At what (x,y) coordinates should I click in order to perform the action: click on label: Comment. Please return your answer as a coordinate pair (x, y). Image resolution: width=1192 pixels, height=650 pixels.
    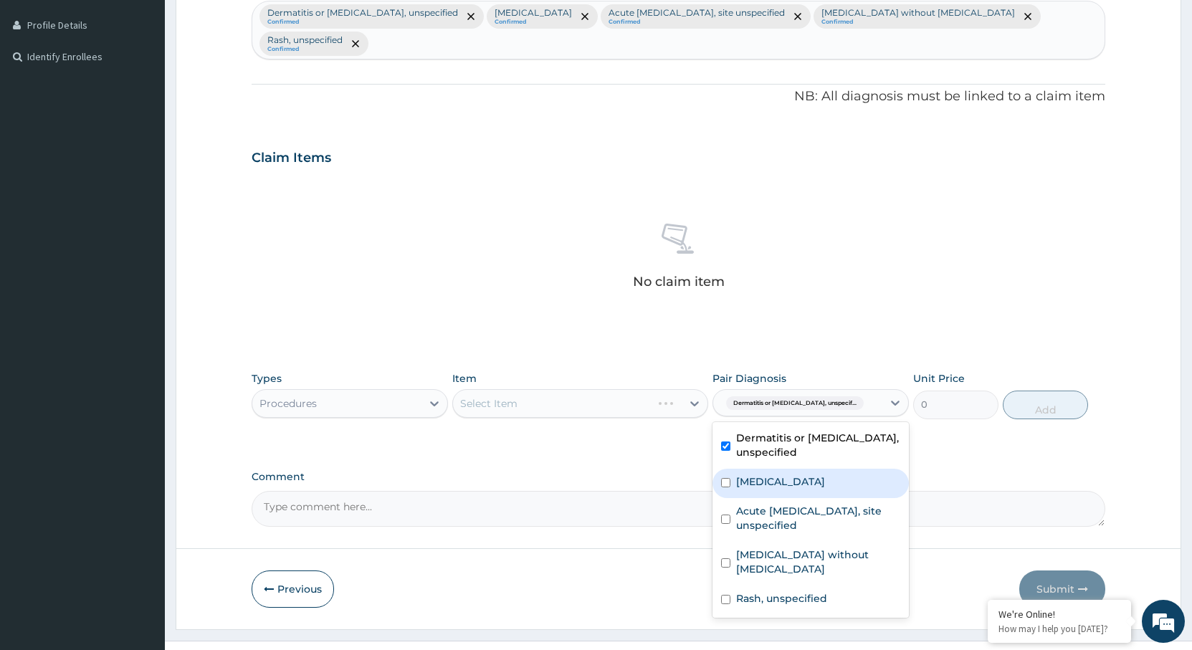
    Looking at the image, I should click on (678, 477).